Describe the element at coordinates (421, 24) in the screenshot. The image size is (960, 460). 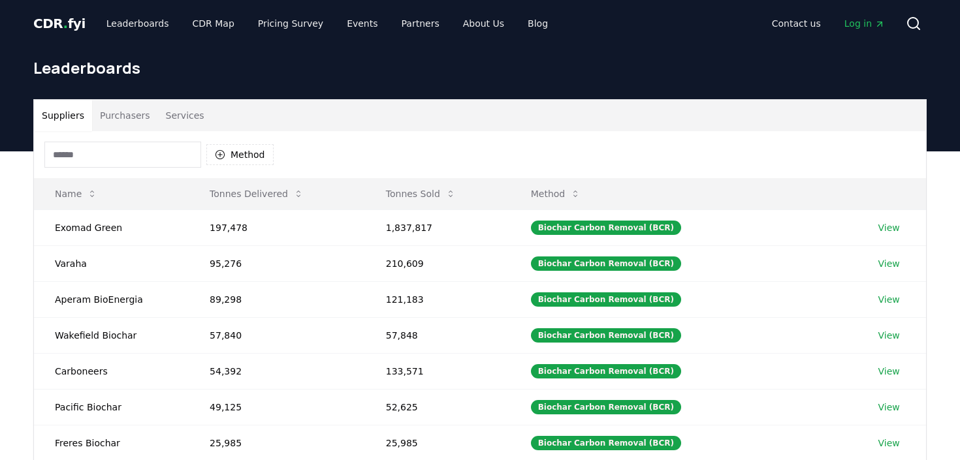
I see `a: Partners` at that location.